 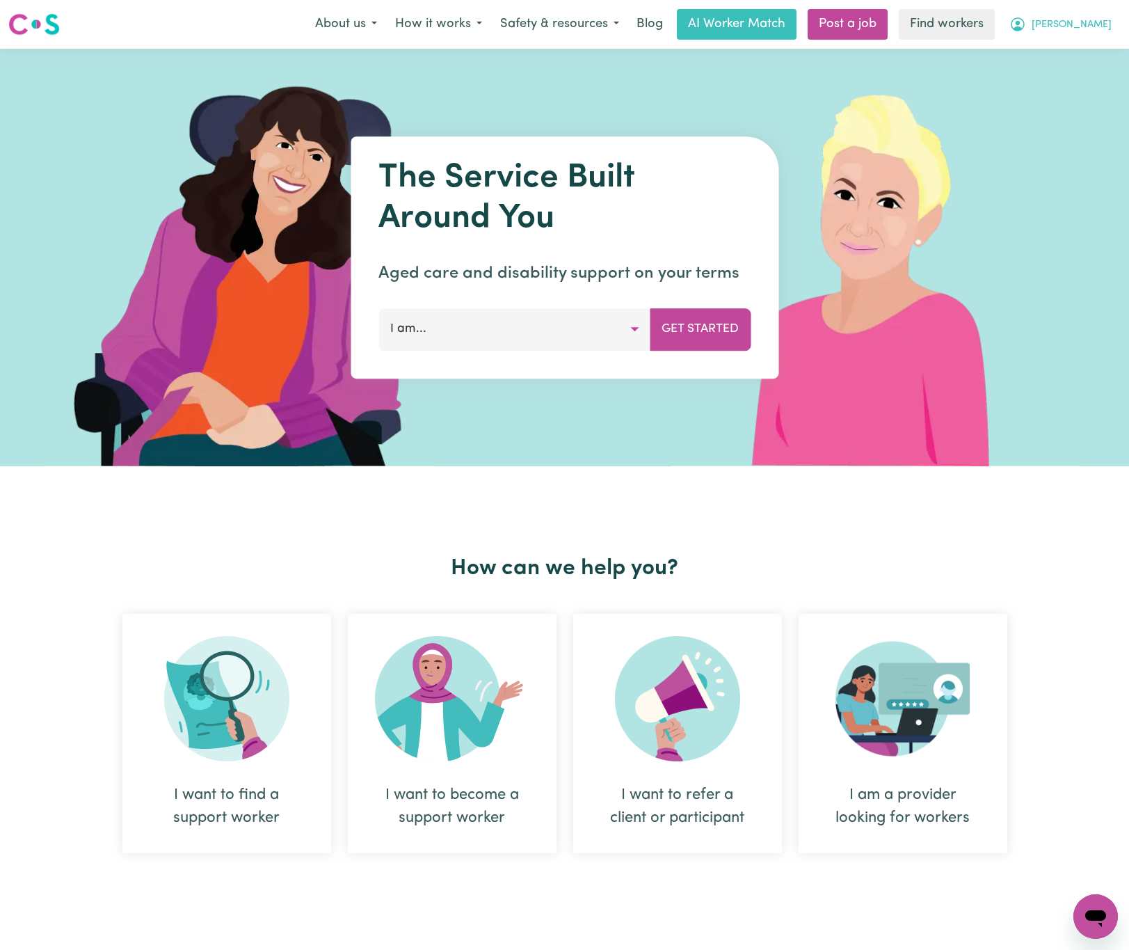 What do you see at coordinates (564, 273) in the screenshot?
I see `p: Aged care and disability support on your terms` at bounding box center [564, 273].